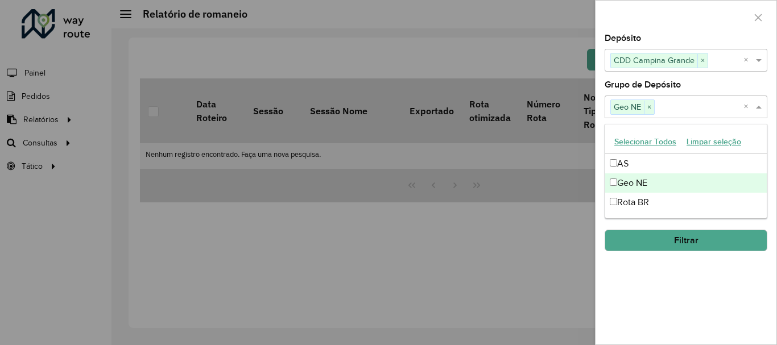  Describe the element at coordinates (627, 107) in the screenshot. I see `span: Geo NE` at that location.